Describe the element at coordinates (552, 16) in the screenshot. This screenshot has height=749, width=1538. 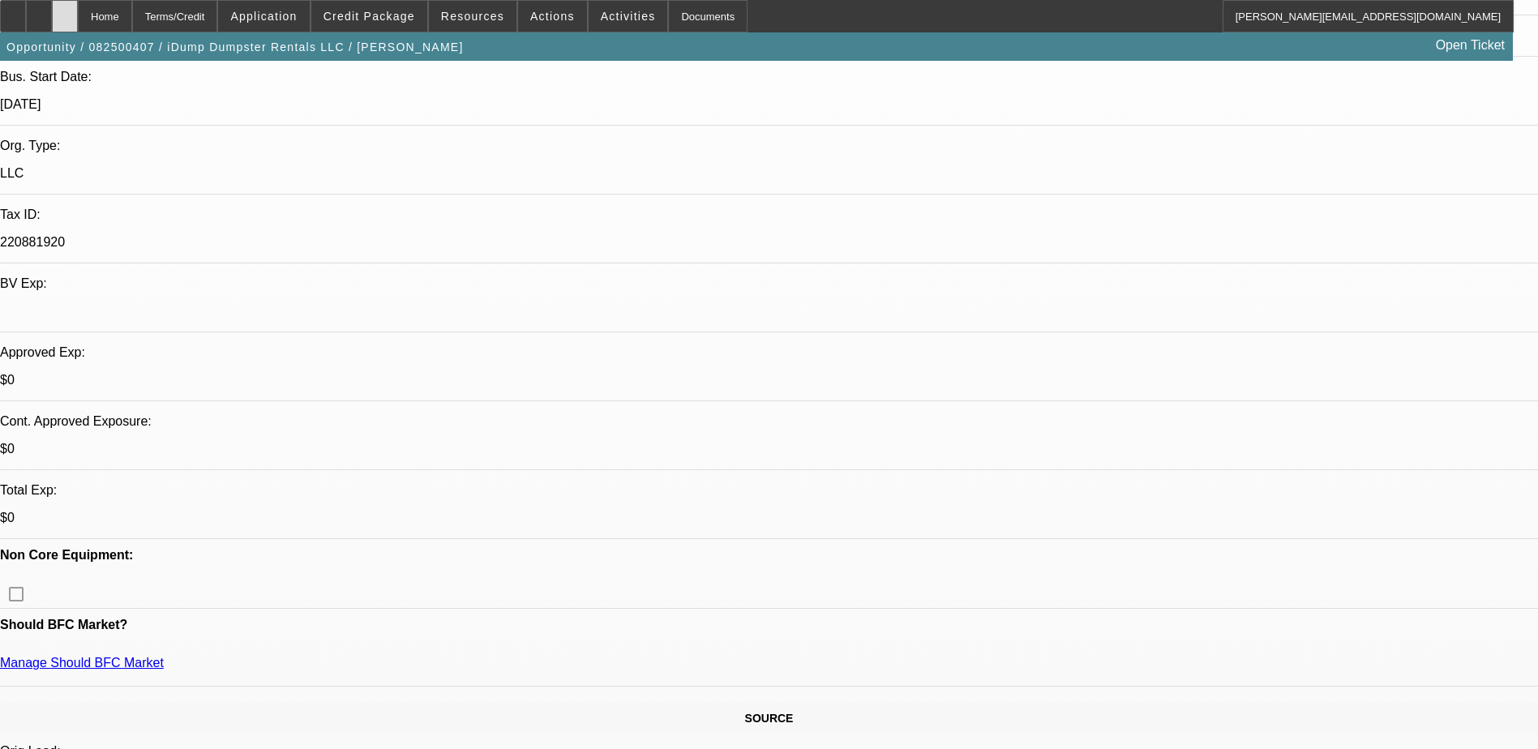
I see `span: Actions` at that location.